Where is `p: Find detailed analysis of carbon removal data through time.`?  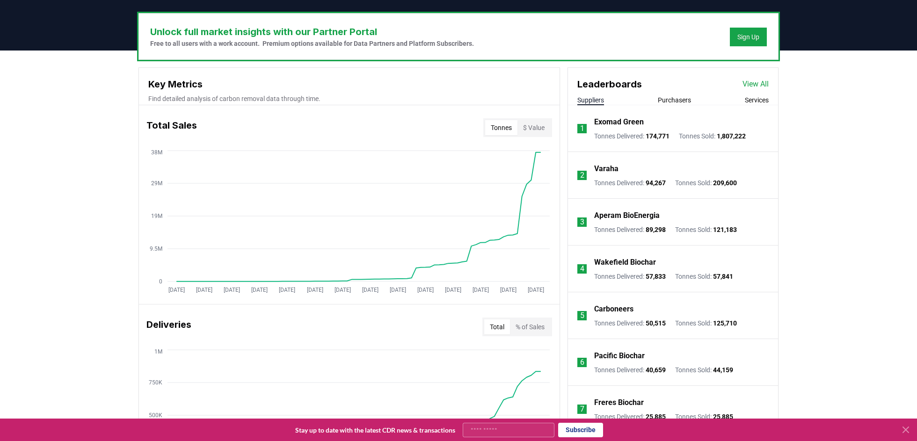 p: Find detailed analysis of carbon removal data through time. is located at coordinates (349, 99).